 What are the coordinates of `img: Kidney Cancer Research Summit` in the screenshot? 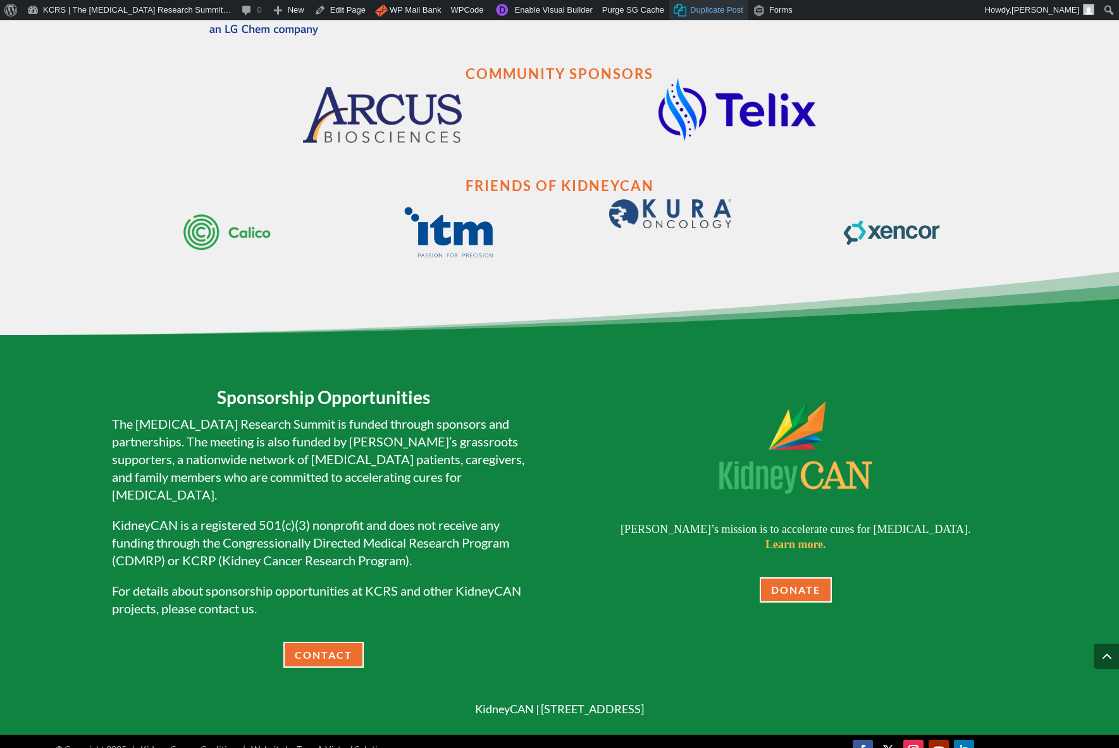 It's located at (796, 448).